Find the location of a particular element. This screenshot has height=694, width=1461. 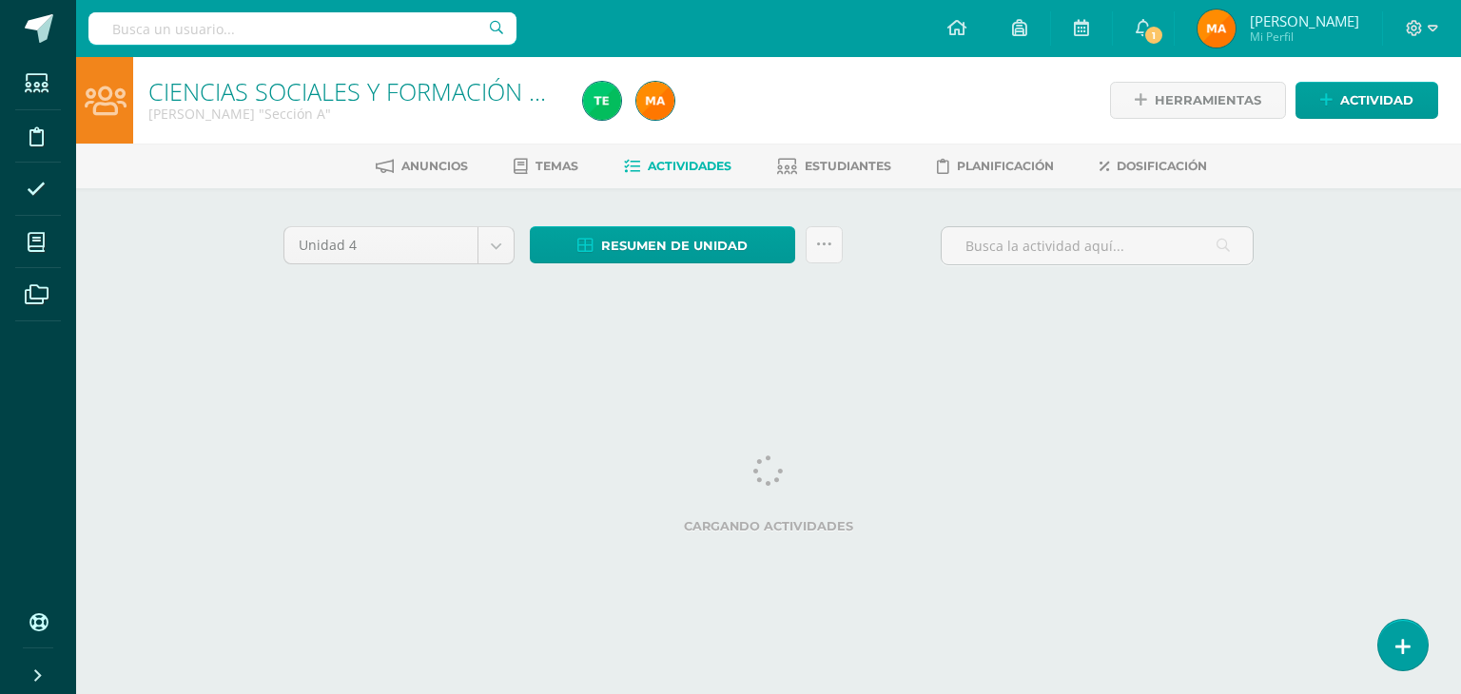

h1: CIENCIAS SOCIALES Y FORMACIÓN CIUDADANA 5 is located at coordinates (354, 91).